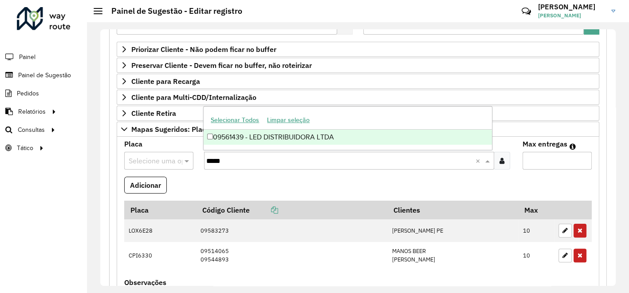 The image size is (629, 293). I want to click on span: Preservar Cliente - Devem ficar no buffer, não roteirizar, so click(221, 65).